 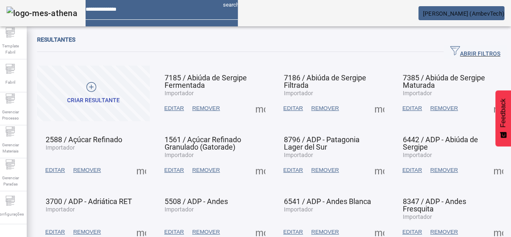 I want to click on span: Feedback, so click(x=503, y=113).